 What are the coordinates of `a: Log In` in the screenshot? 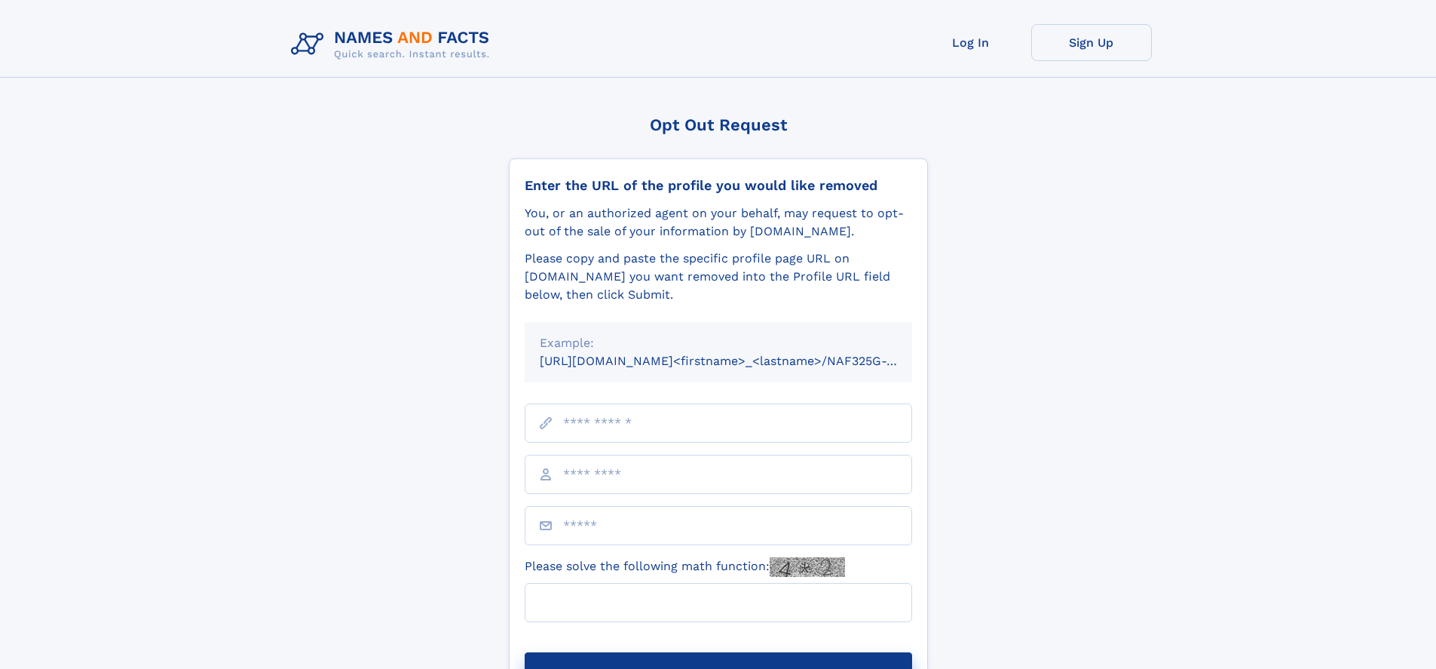 It's located at (971, 42).